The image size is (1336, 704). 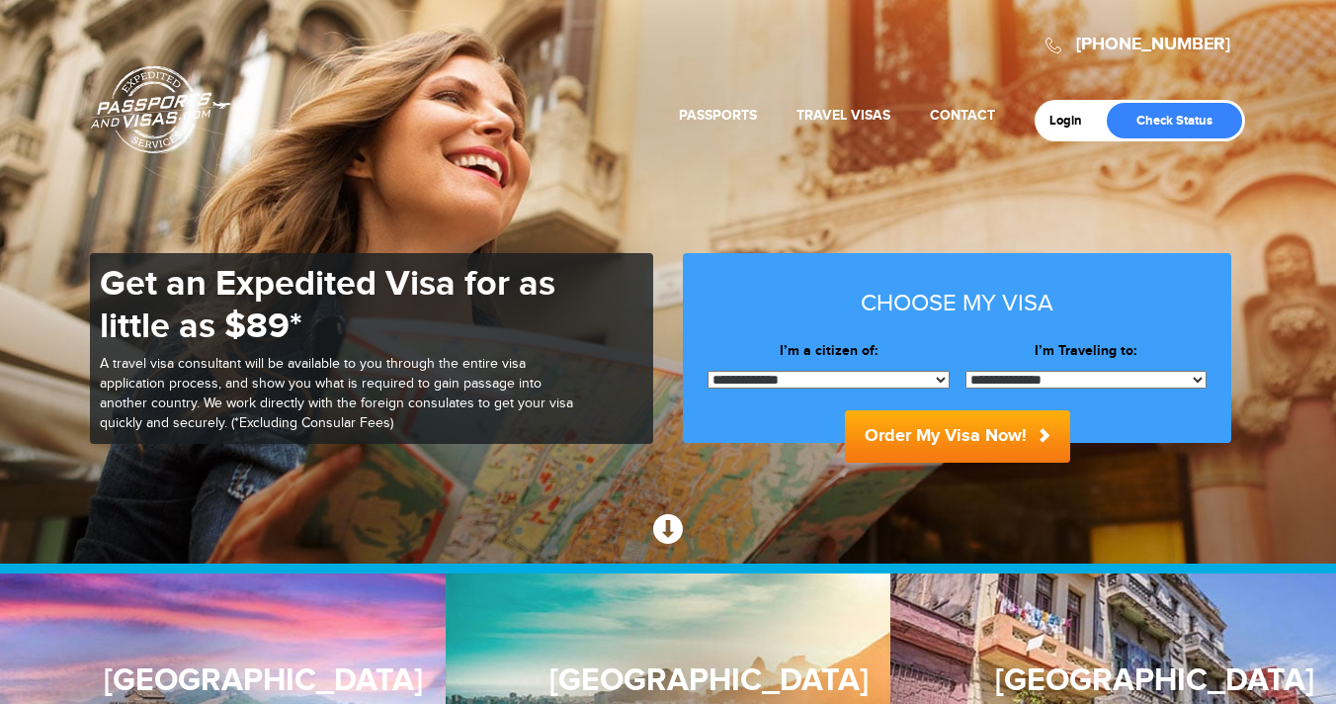 I want to click on h3: Choose my visa, so click(x=957, y=303).